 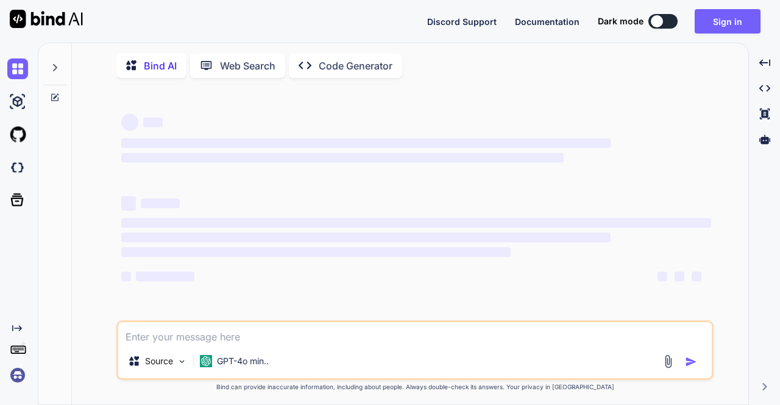 What do you see at coordinates (462, 21) in the screenshot?
I see `button: Discord Support` at bounding box center [462, 21].